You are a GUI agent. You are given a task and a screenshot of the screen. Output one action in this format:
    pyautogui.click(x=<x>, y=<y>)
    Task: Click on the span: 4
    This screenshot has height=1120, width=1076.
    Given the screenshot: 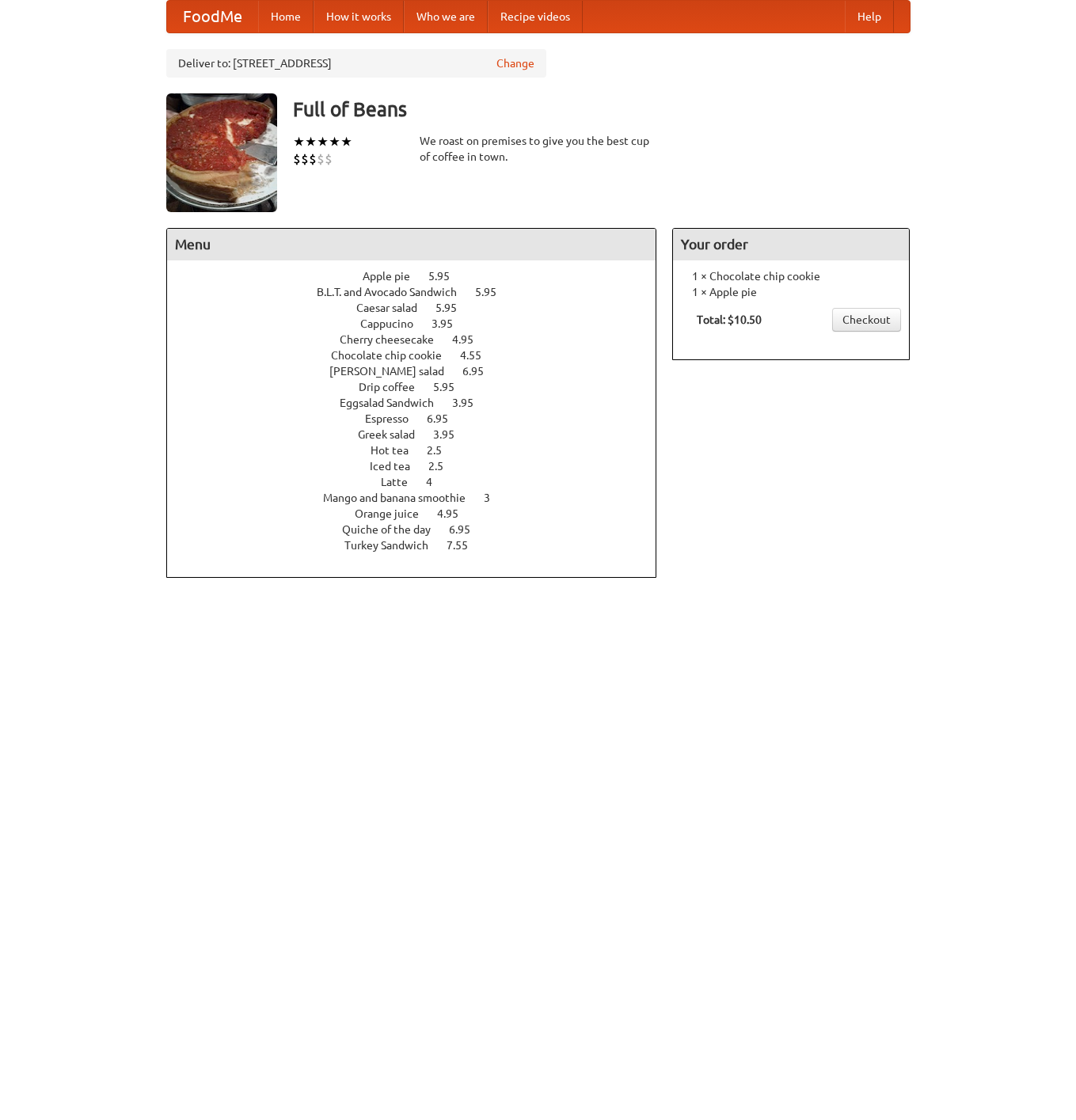 What is the action you would take?
    pyautogui.click(x=437, y=482)
    